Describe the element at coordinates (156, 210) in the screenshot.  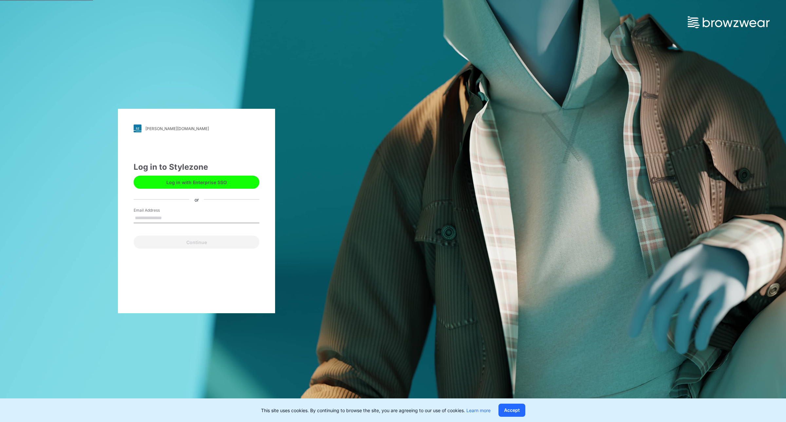
I see `label: Email Address` at that location.